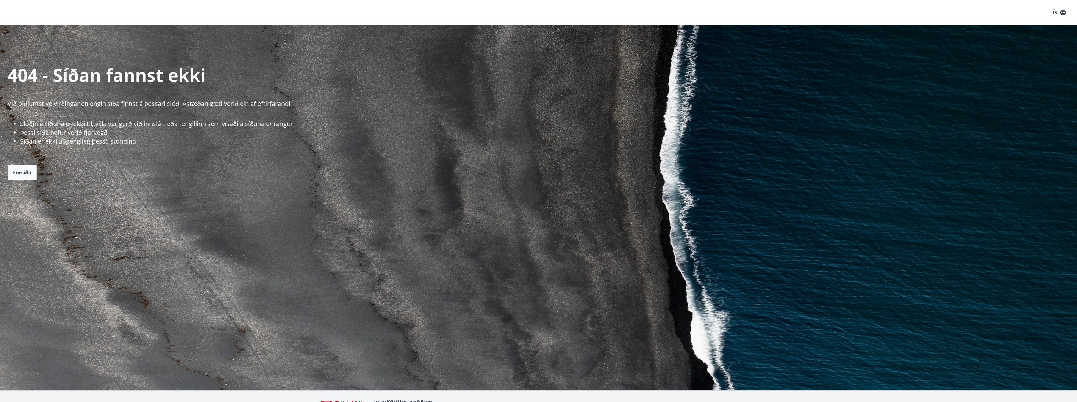 Image resolution: width=1077 pixels, height=402 pixels. I want to click on p: 404 - Síðan fannst ekki, so click(542, 75).